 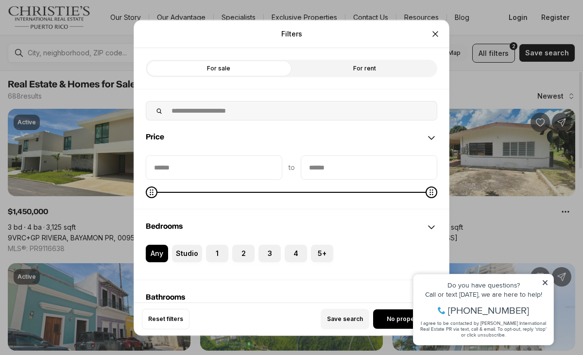 What do you see at coordinates (345, 319) in the screenshot?
I see `span: Save search` at bounding box center [345, 319].